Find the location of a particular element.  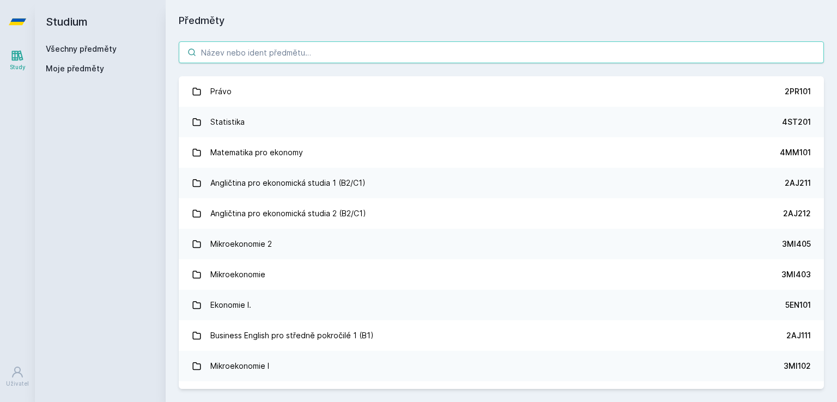

div: 3MI403 is located at coordinates (796, 275).